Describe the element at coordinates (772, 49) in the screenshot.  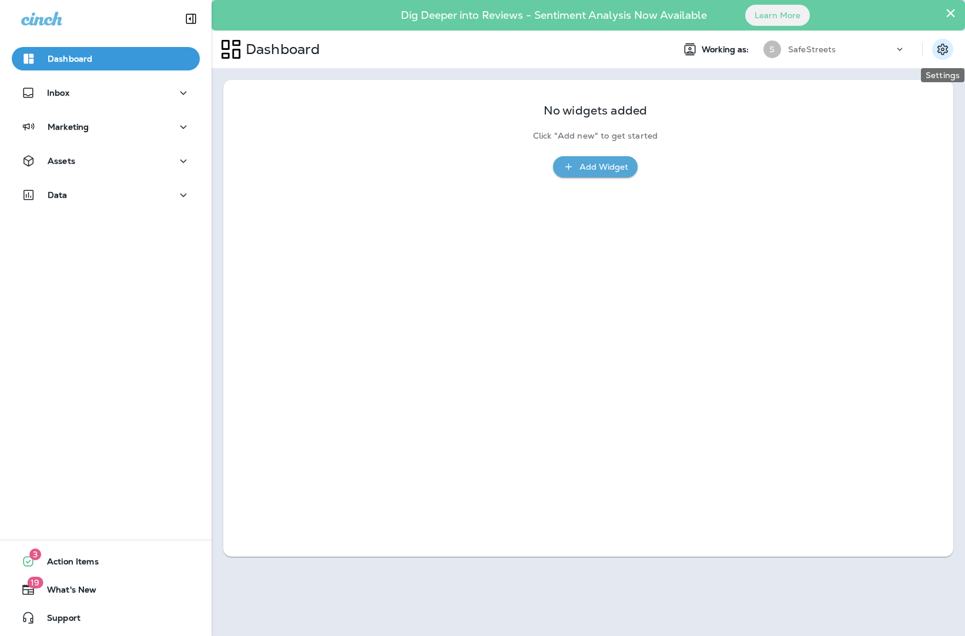
I see `div: S` at that location.